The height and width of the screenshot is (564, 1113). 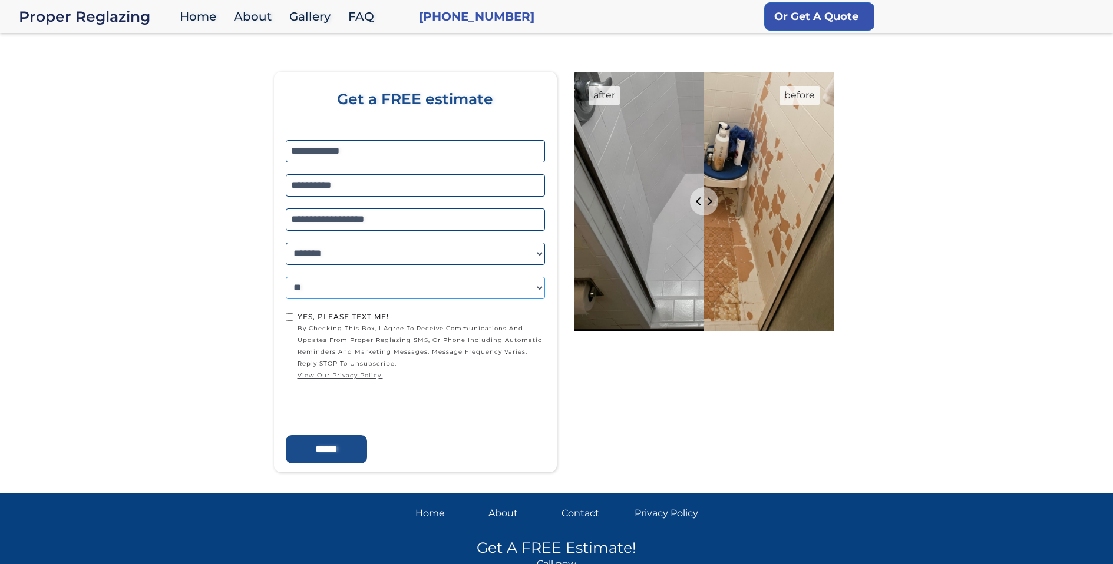 What do you see at coordinates (96, 16) in the screenshot?
I see `div: Proper Reglazing` at bounding box center [96, 16].